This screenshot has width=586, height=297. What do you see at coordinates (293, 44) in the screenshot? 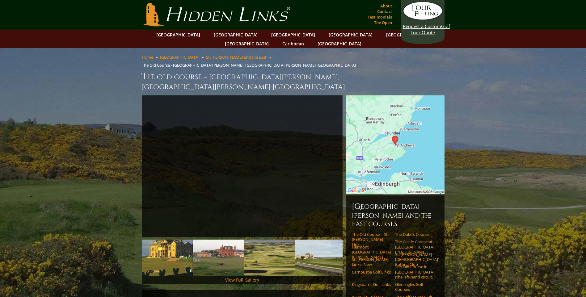
I see `a: Caribbean` at bounding box center [293, 44].